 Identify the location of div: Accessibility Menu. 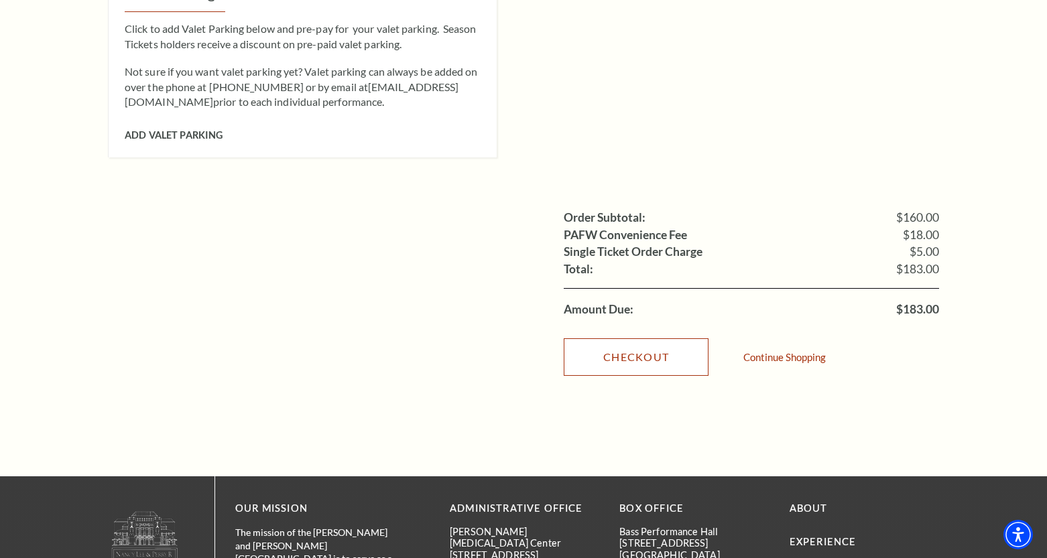
(1018, 535).